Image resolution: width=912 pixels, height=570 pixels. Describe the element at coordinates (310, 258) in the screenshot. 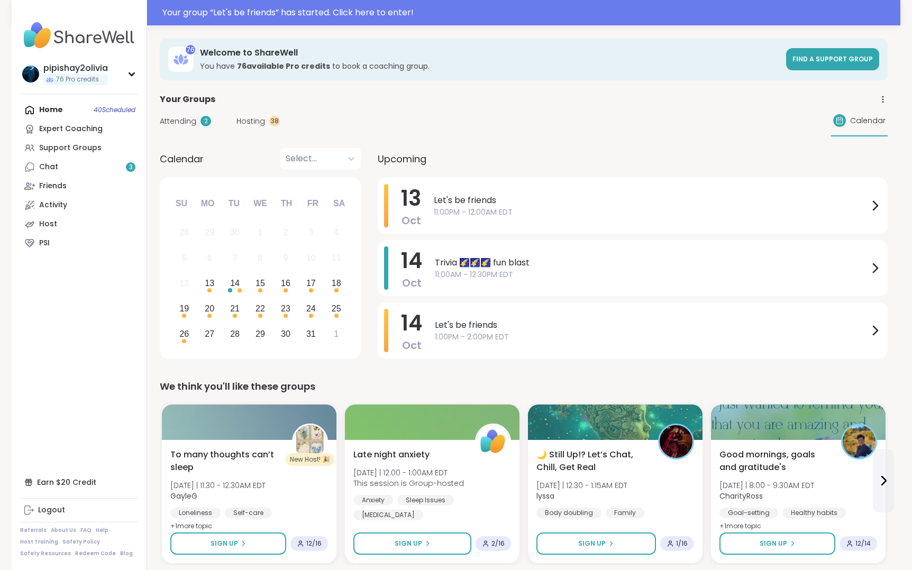

I see `div: Not available Friday, October 10th, 2025` at that location.